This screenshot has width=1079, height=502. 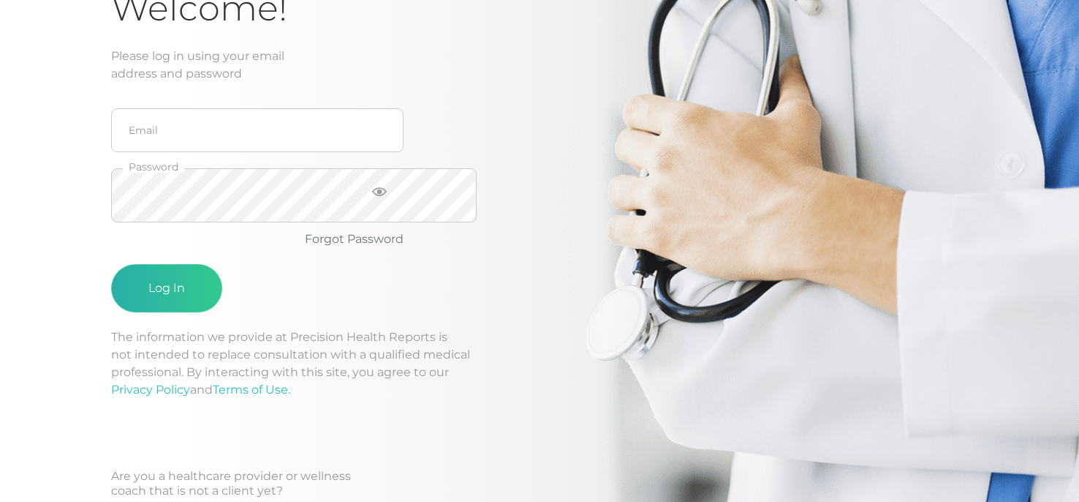 What do you see at coordinates (354, 238) in the screenshot?
I see `a: Forgot Password` at bounding box center [354, 238].